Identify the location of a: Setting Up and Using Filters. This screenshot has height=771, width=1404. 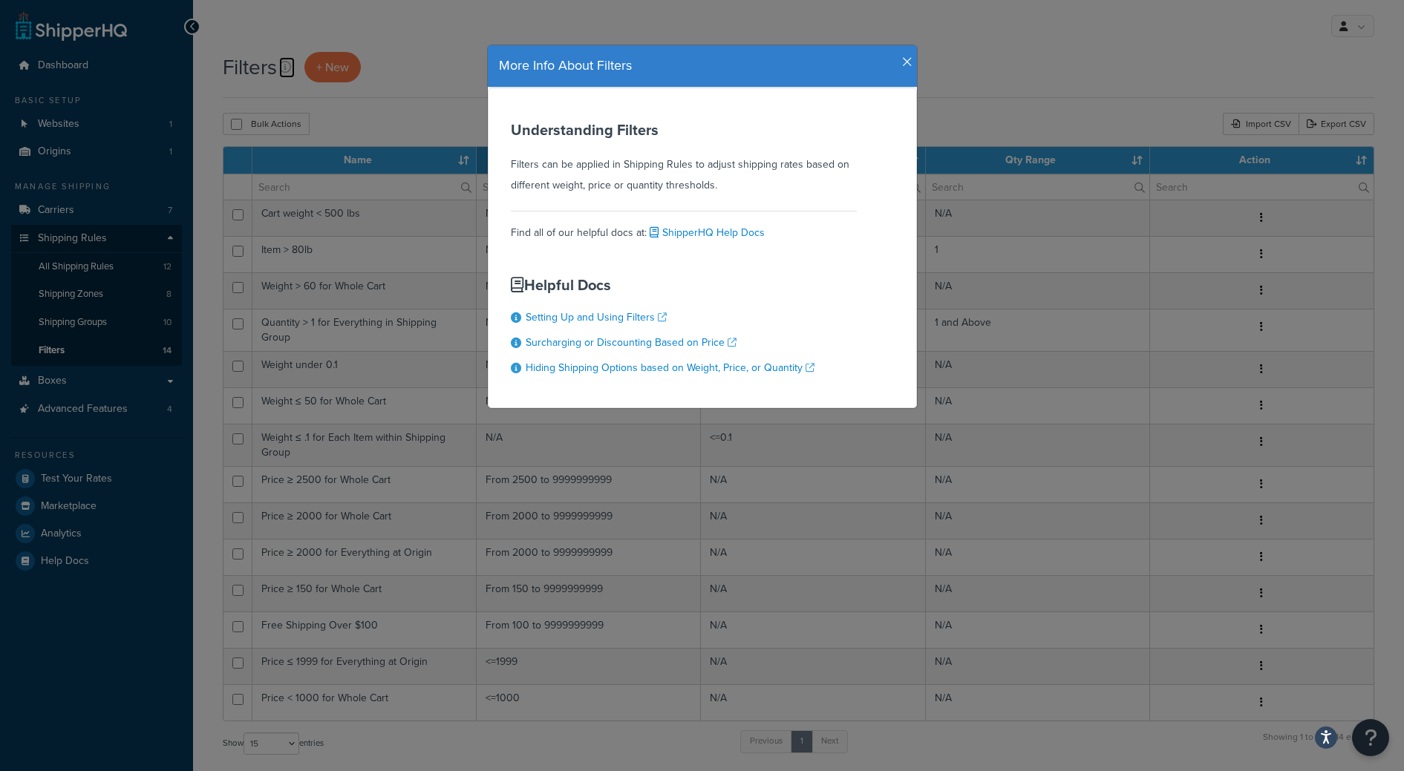
(596, 317).